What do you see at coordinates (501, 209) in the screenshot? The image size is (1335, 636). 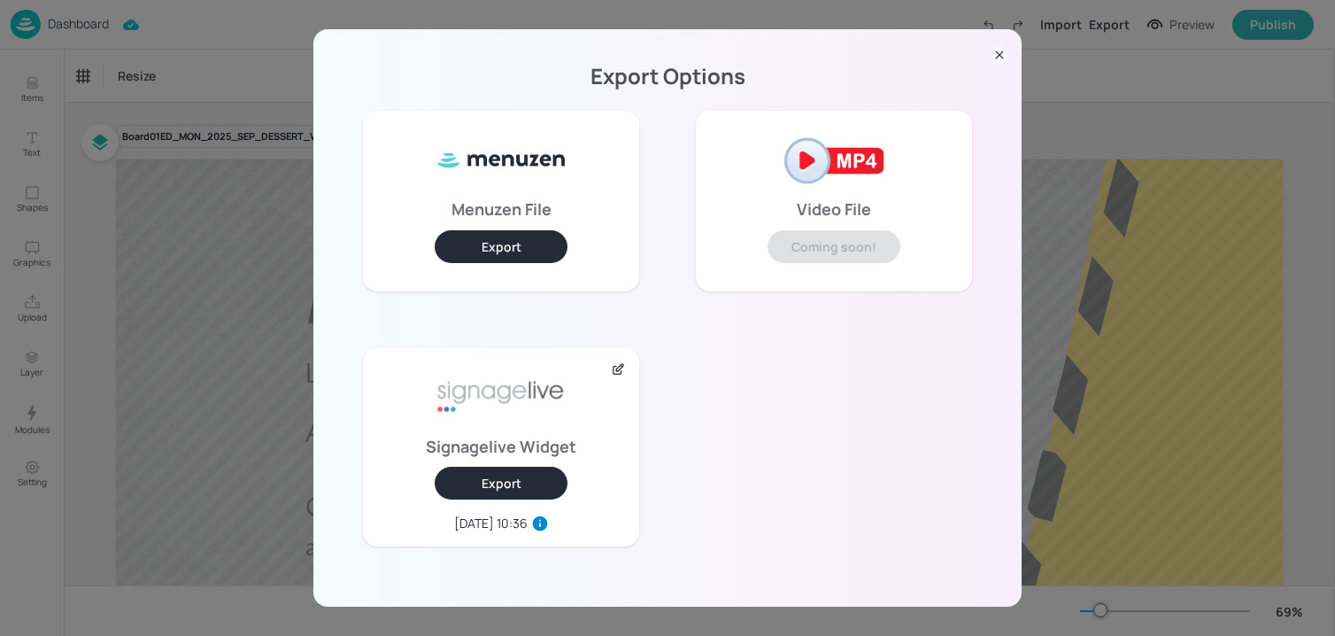 I see `p: Menuzen File` at bounding box center [501, 209].